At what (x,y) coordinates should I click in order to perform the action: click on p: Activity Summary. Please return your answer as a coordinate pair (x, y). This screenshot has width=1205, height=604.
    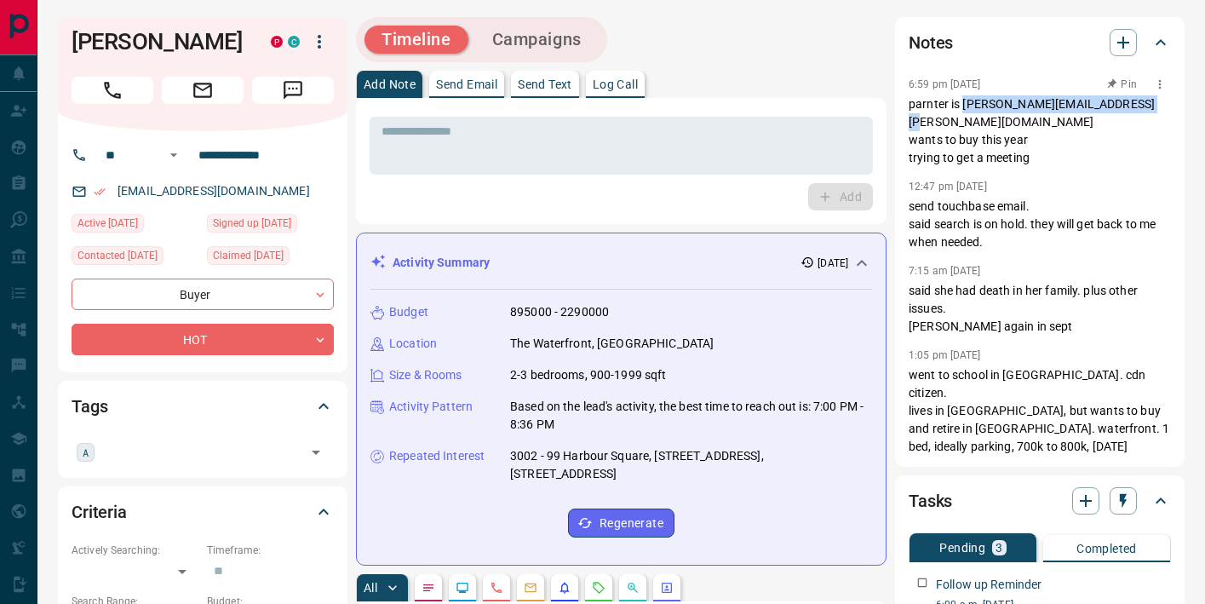
    Looking at the image, I should click on (441, 262).